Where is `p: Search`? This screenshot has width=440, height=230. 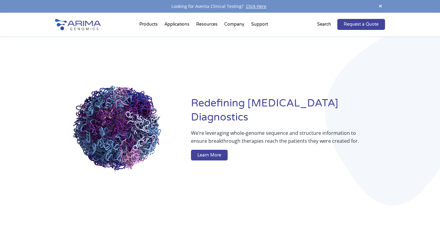
p: Search is located at coordinates (324, 24).